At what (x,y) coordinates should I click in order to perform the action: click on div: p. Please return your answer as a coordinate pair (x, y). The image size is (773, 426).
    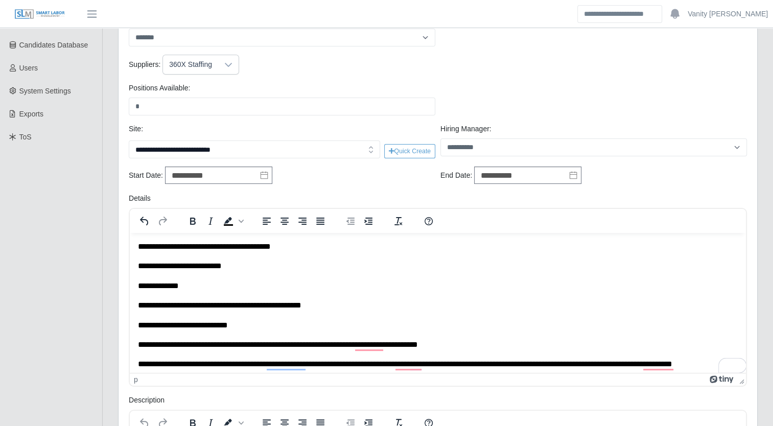
    Looking at the image, I should click on (136, 380).